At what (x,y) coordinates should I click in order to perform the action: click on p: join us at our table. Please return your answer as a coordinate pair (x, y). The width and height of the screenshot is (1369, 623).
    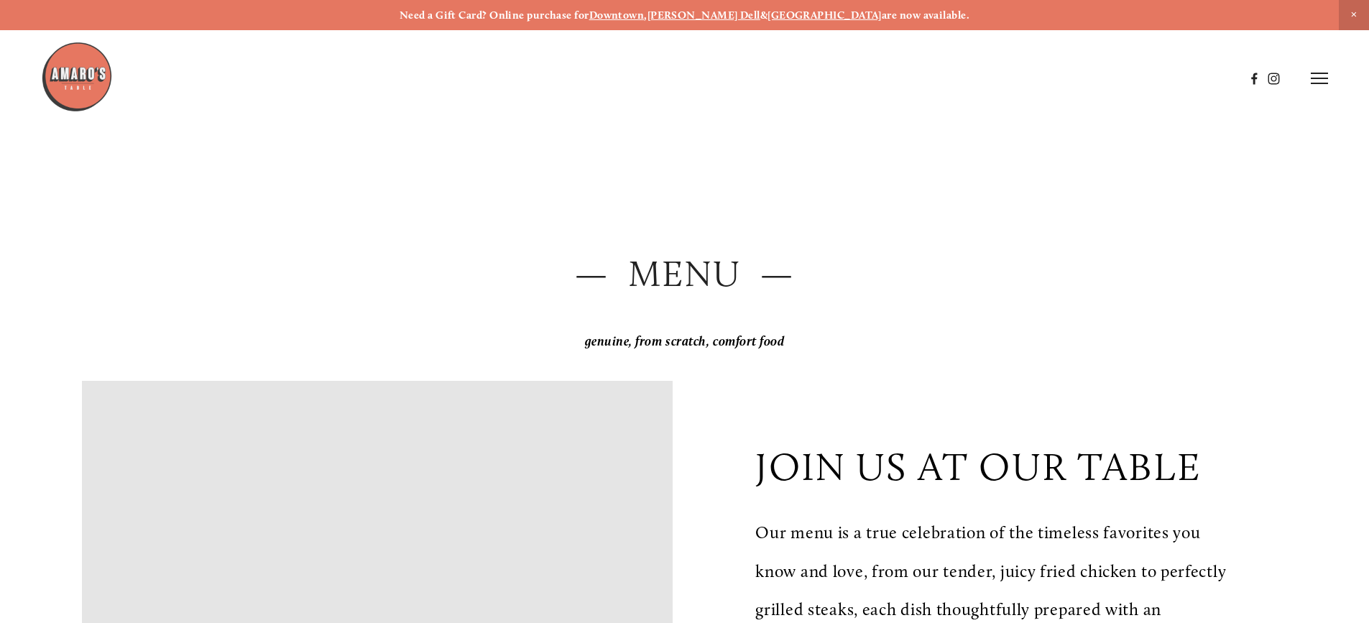
    Looking at the image, I should click on (978, 466).